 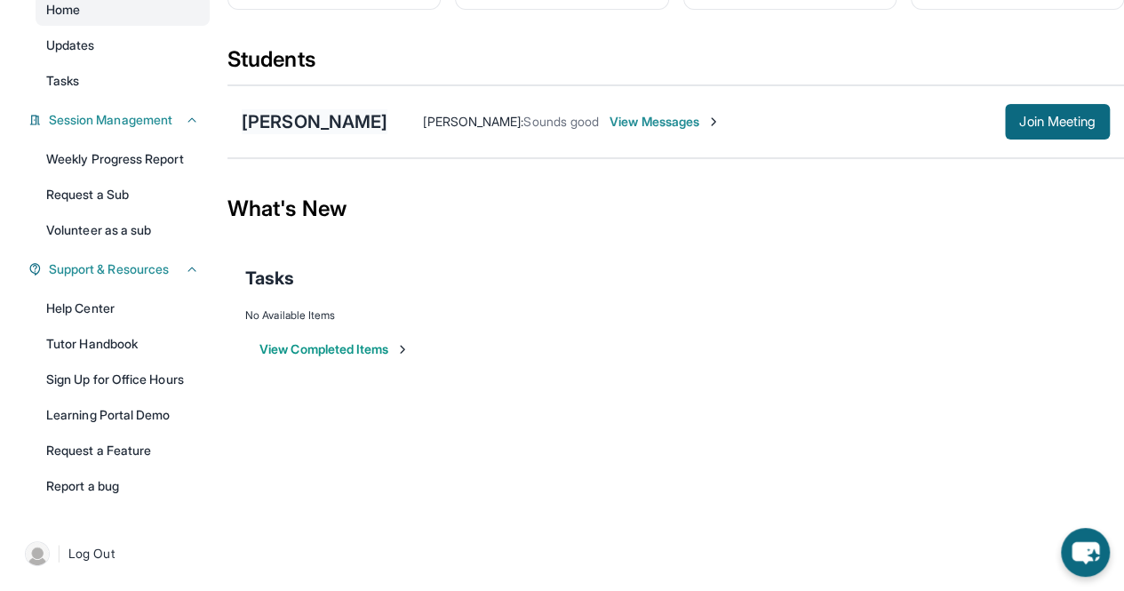 What do you see at coordinates (120, 120) in the screenshot?
I see `button: Session Management` at bounding box center [120, 120].